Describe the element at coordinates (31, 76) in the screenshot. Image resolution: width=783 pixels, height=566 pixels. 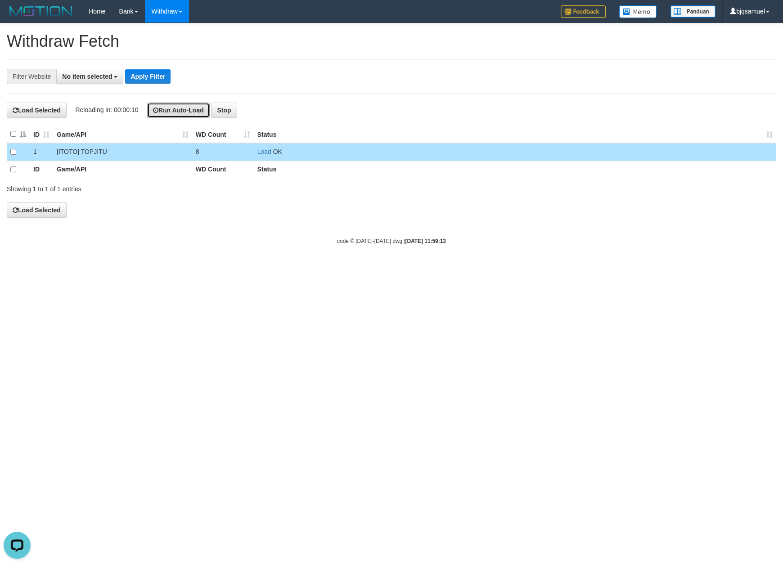
I see `div: Filter Website` at that location.